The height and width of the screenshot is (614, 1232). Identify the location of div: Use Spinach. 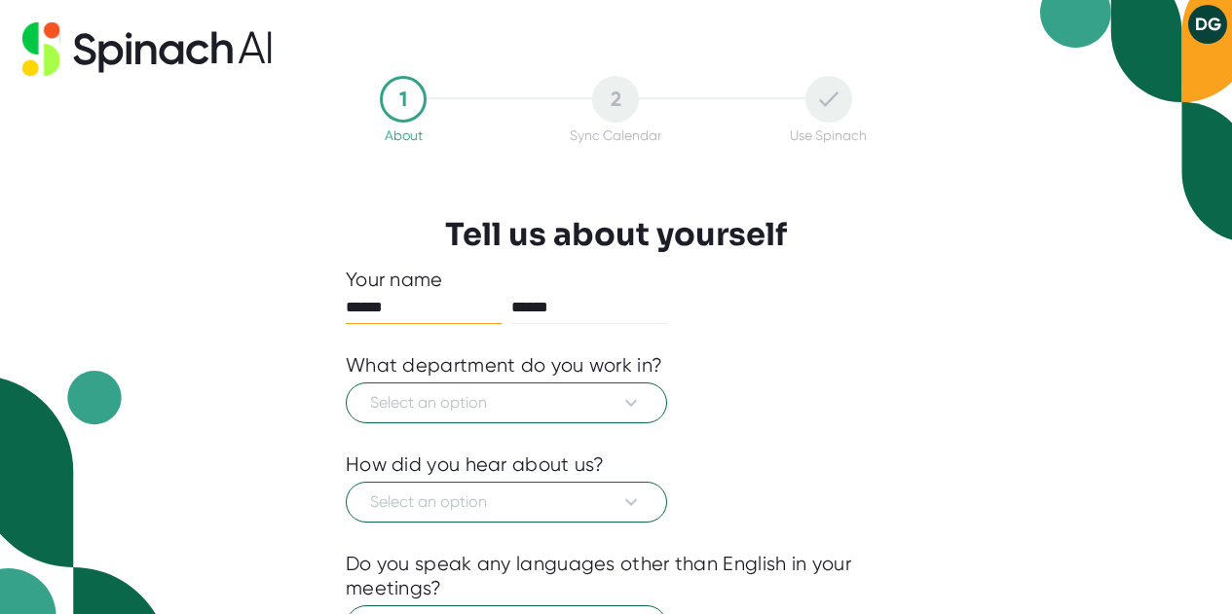
(828, 135).